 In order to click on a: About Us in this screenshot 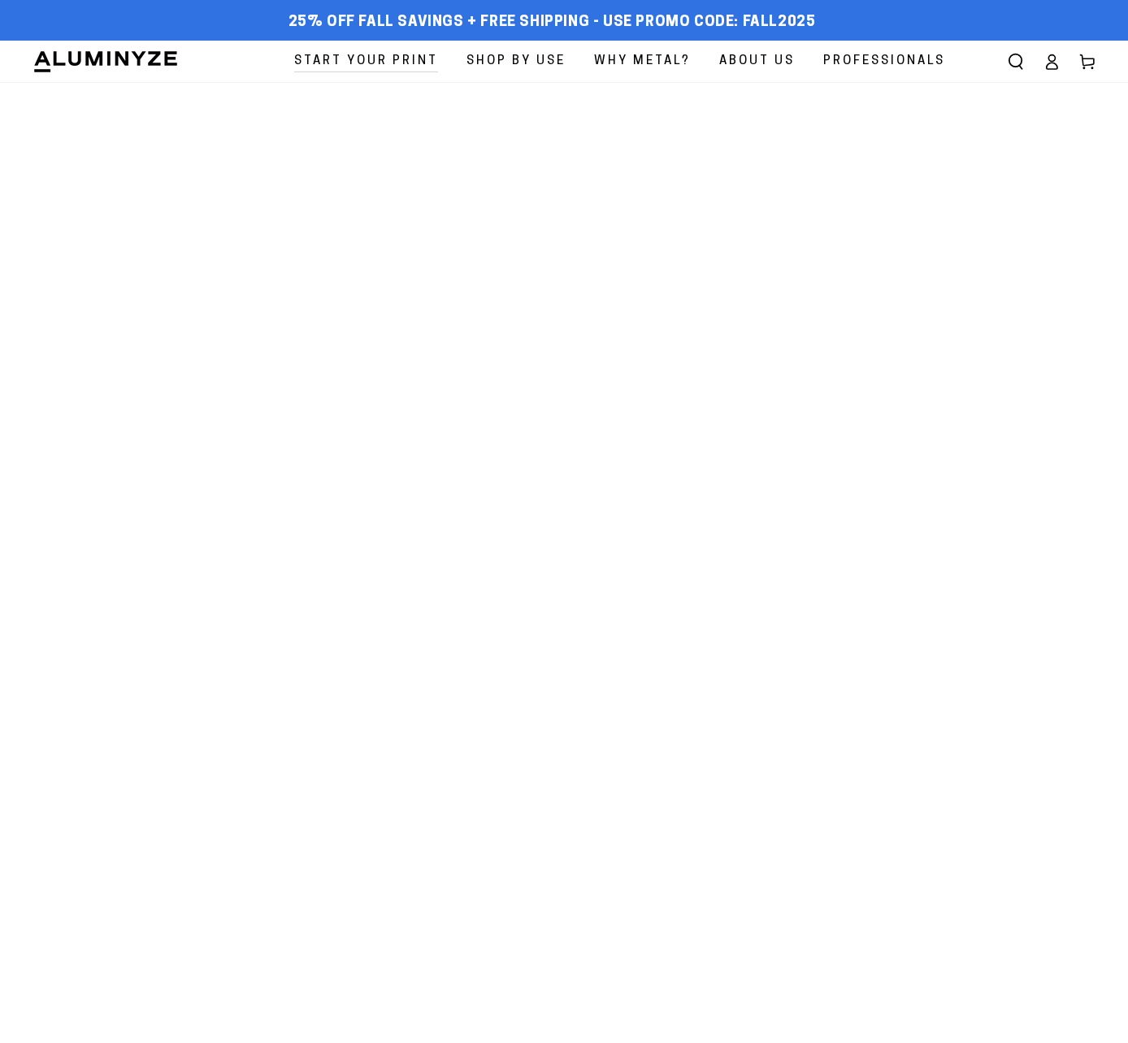, I will do `click(756, 61)`.